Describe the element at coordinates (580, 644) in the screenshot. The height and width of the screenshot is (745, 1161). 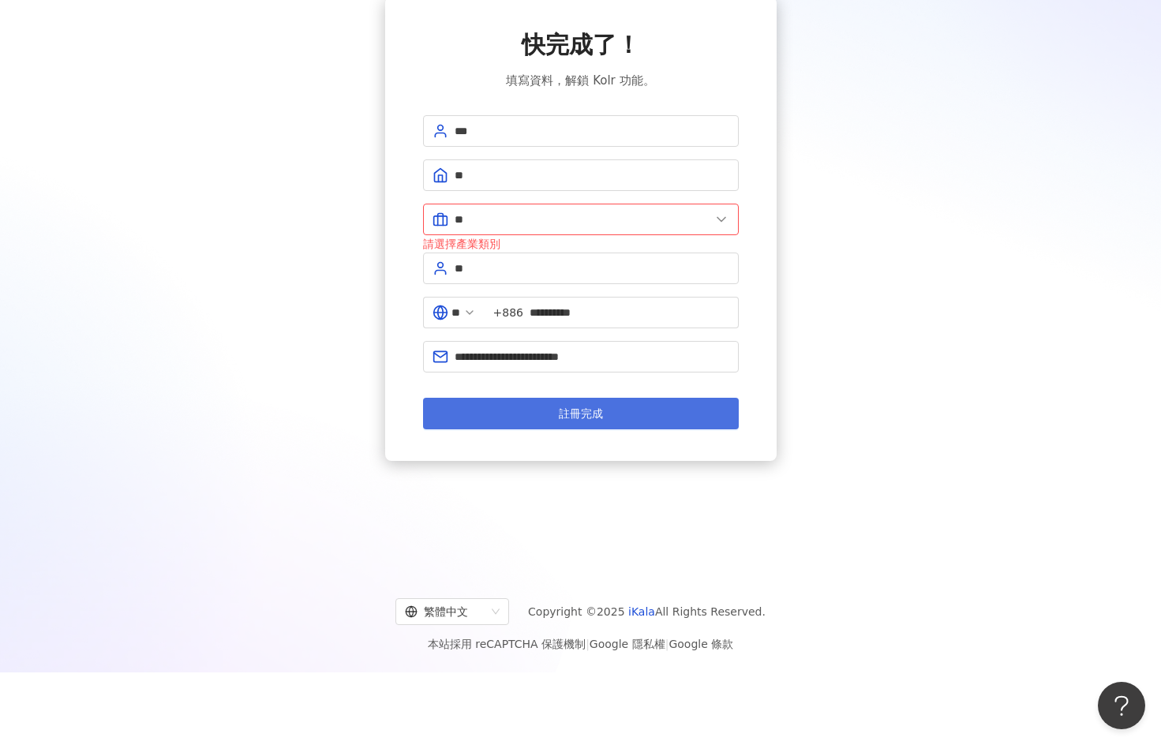
I see `span: 本站採用 reCAPTCHA 保護機制` at that location.